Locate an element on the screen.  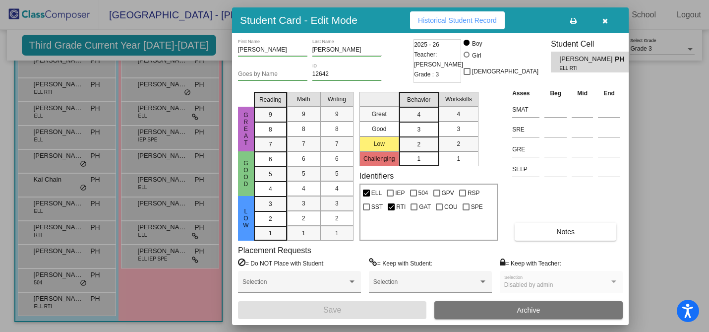
span: GPV is located at coordinates (448, 193).